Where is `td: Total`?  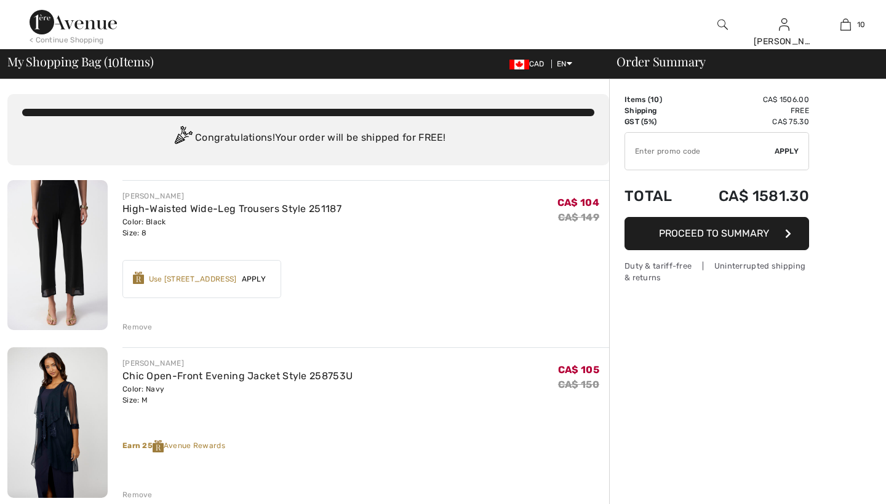
td: Total is located at coordinates (656, 196).